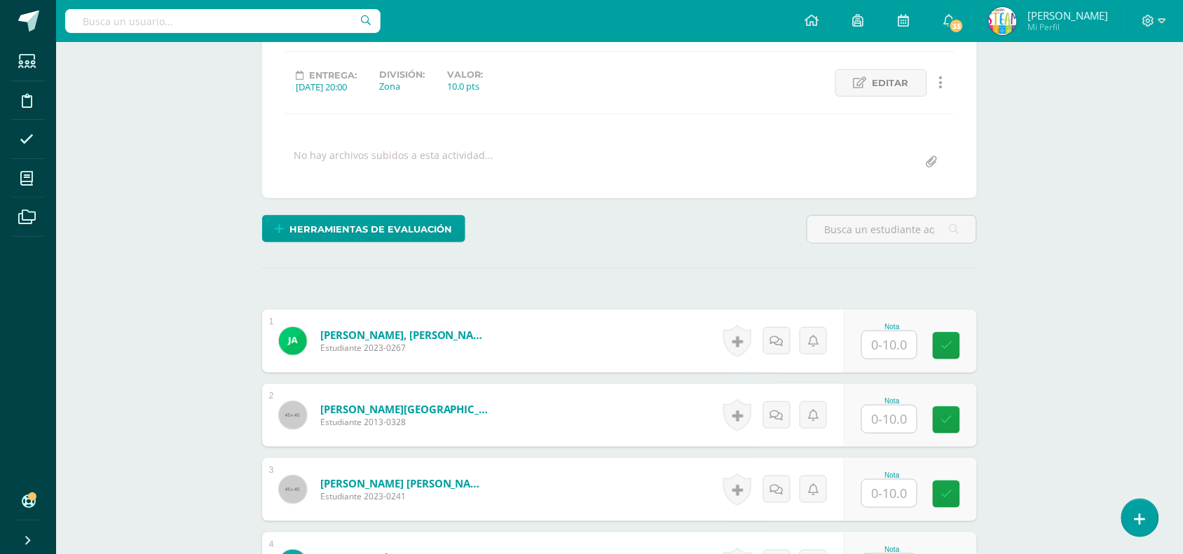 Image resolution: width=1183 pixels, height=554 pixels. I want to click on span: Estudiante 2023-0241, so click(404, 496).